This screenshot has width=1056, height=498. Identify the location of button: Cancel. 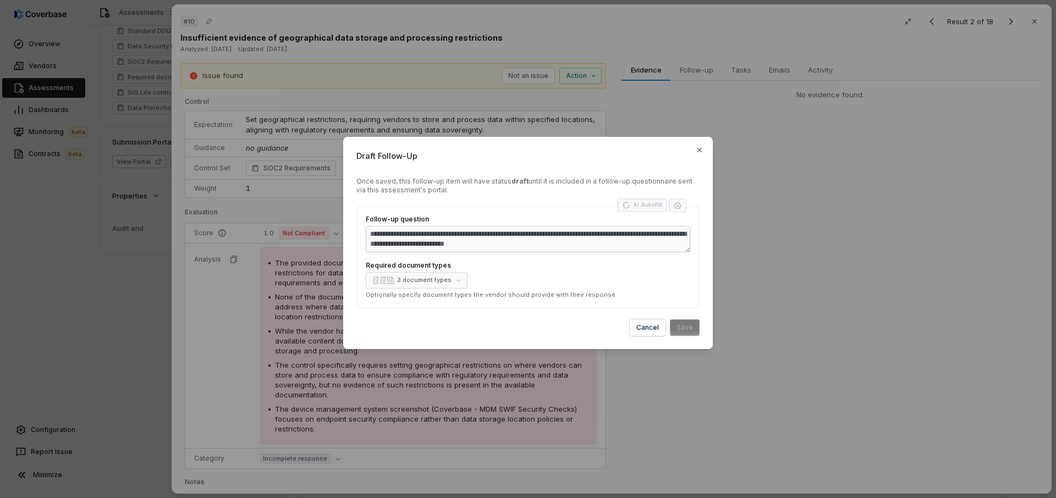
(647, 328).